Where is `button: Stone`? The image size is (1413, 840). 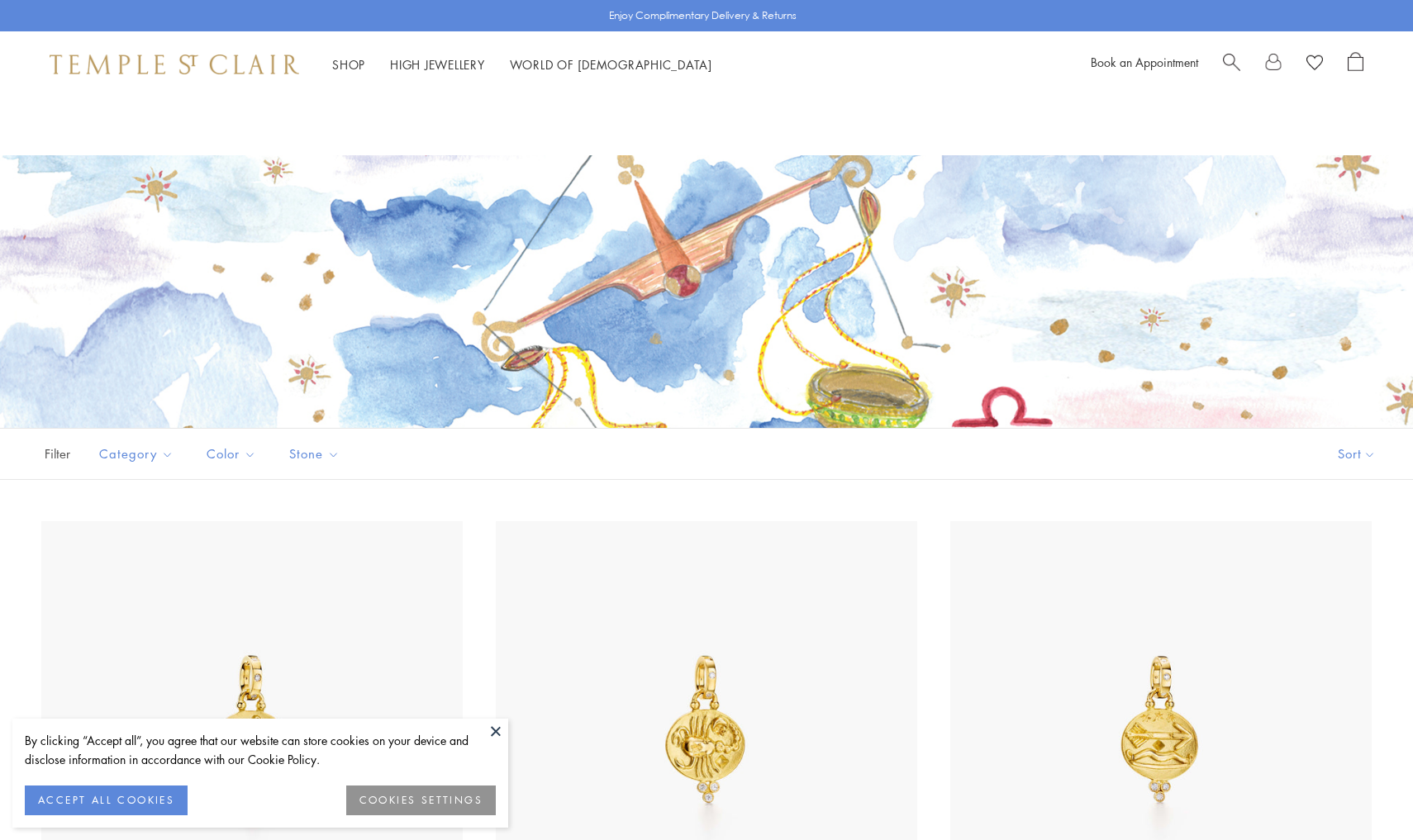 button: Stone is located at coordinates (314, 453).